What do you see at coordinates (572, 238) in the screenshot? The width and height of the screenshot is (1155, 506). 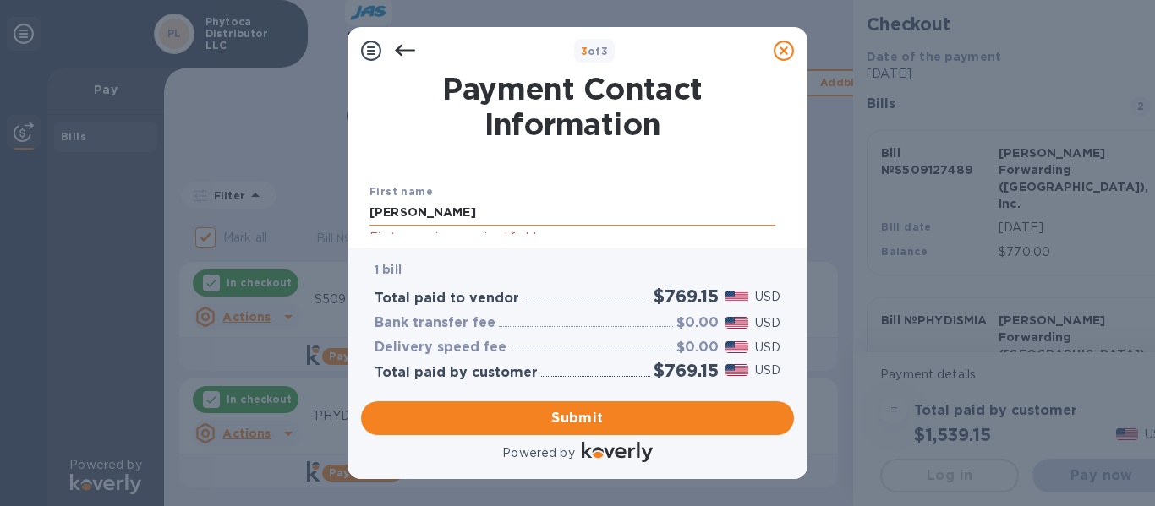 I see `p: First name is a required field` at bounding box center [572, 238].